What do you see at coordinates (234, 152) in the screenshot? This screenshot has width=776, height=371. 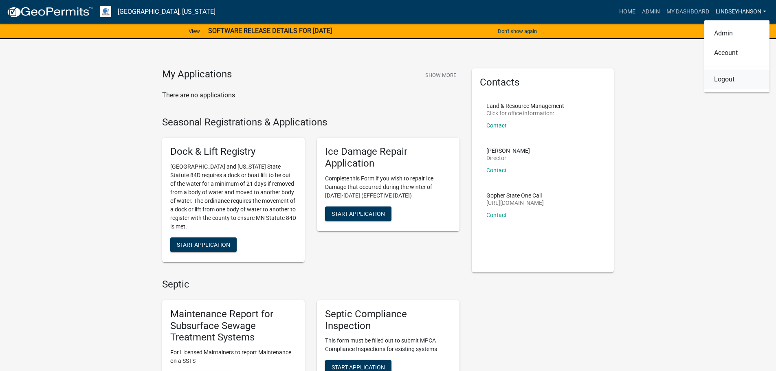 I see `h5: Dock & Lift Registry` at bounding box center [234, 152].